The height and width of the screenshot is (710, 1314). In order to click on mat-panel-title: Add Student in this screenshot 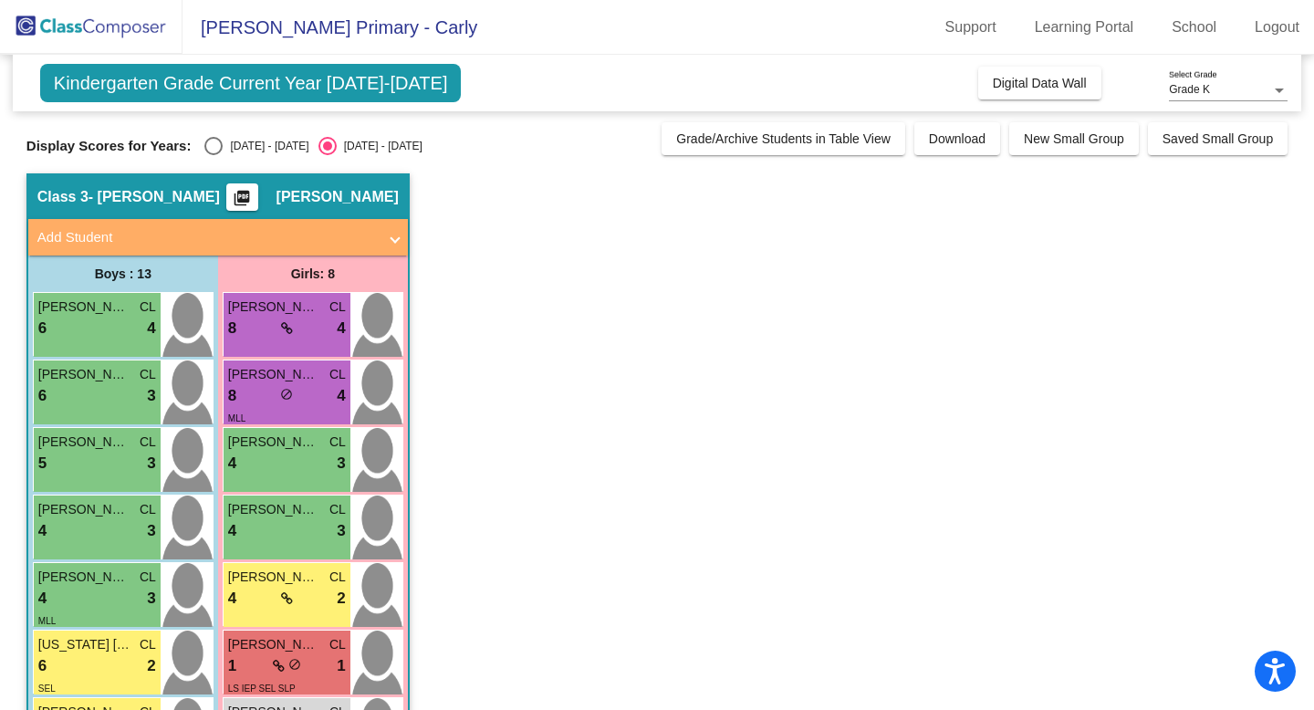, I will do `click(207, 237)`.